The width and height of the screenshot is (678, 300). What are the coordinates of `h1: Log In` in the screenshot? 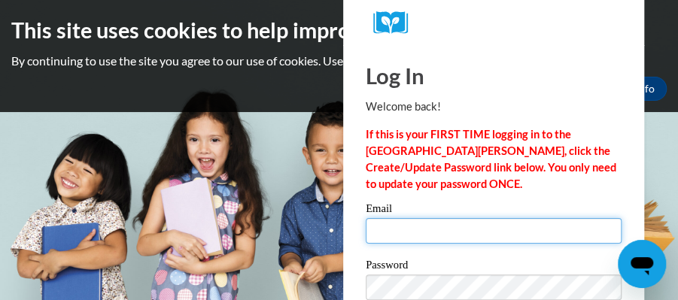 It's located at (493, 75).